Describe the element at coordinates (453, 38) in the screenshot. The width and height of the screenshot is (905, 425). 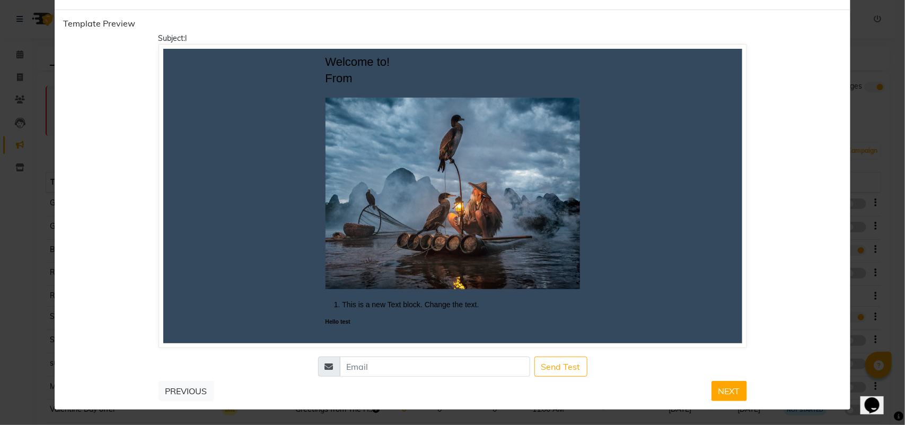
I see `div: Subject:` at that location.